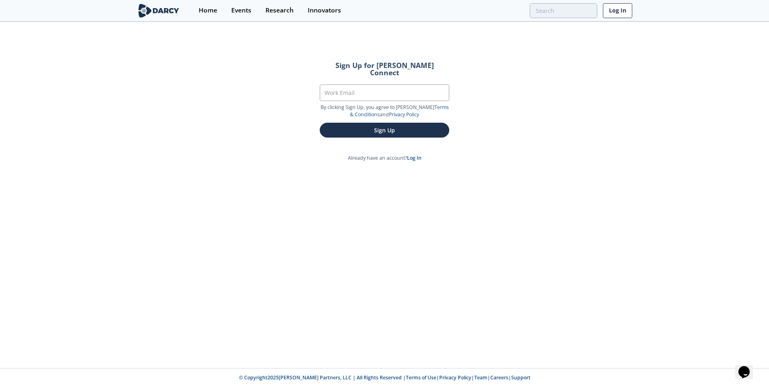 This screenshot has width=769, height=387. Describe the element at coordinates (385, 158) in the screenshot. I see `p: Already have an account?` at that location.